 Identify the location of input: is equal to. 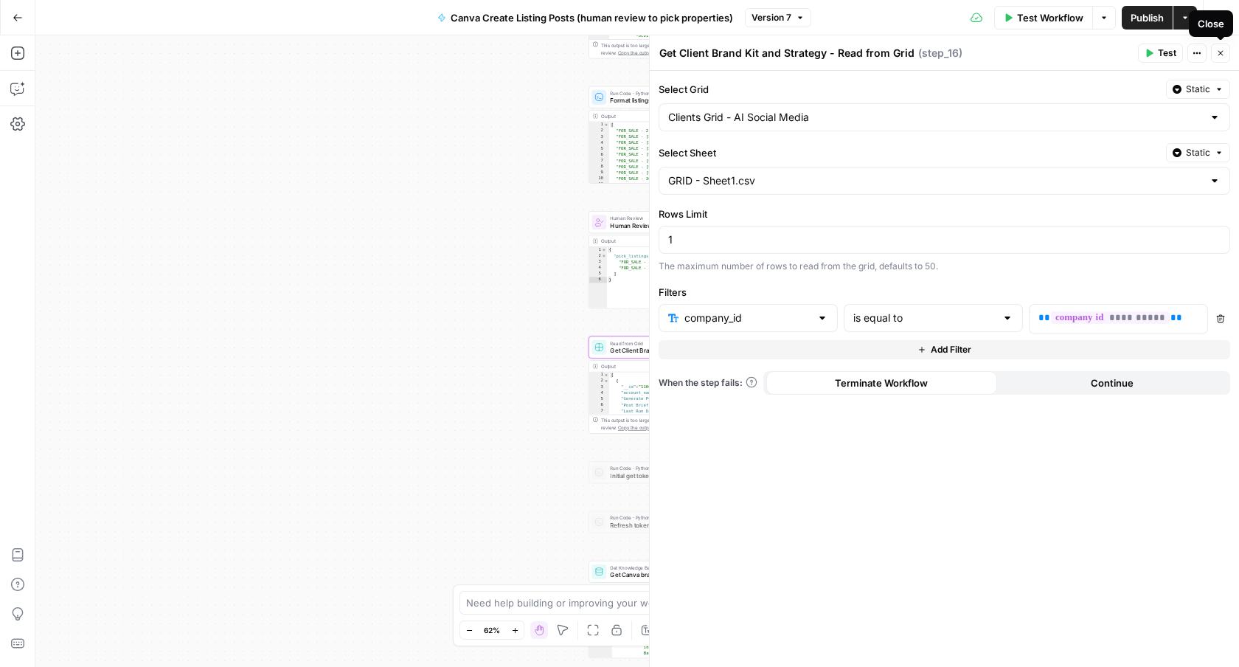
(924, 318).